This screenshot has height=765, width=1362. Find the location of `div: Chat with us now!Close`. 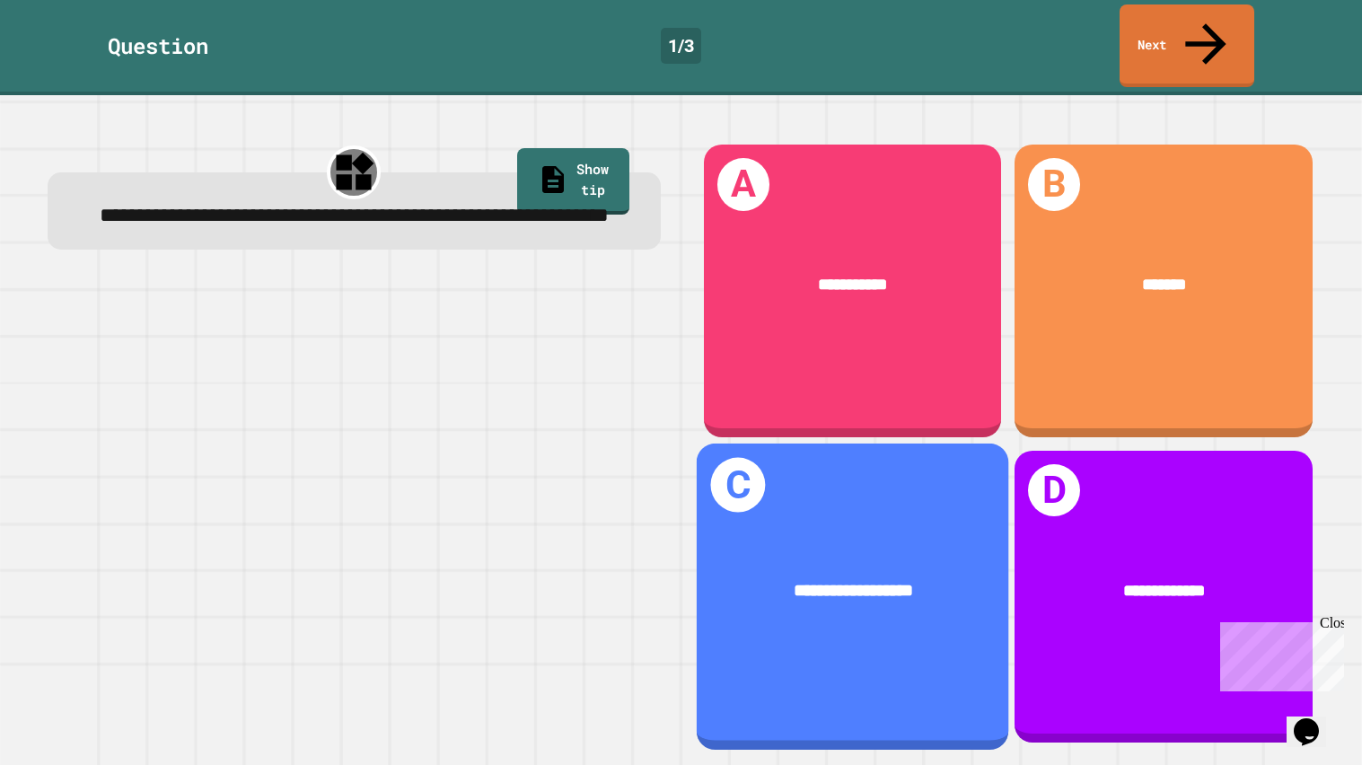

div: Chat with us now!Close is located at coordinates (66, 60).